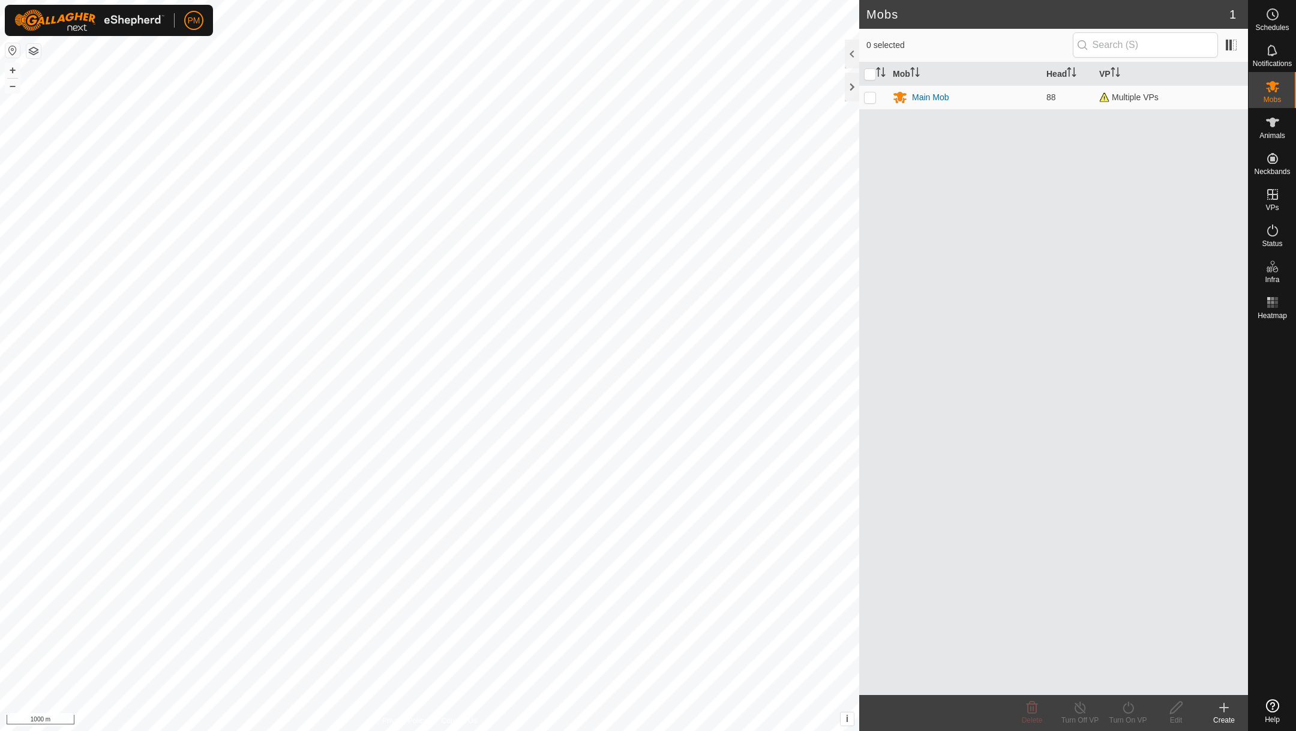 The width and height of the screenshot is (1296, 731). What do you see at coordinates (1272, 172) in the screenshot?
I see `span: Neckbands` at bounding box center [1272, 172].